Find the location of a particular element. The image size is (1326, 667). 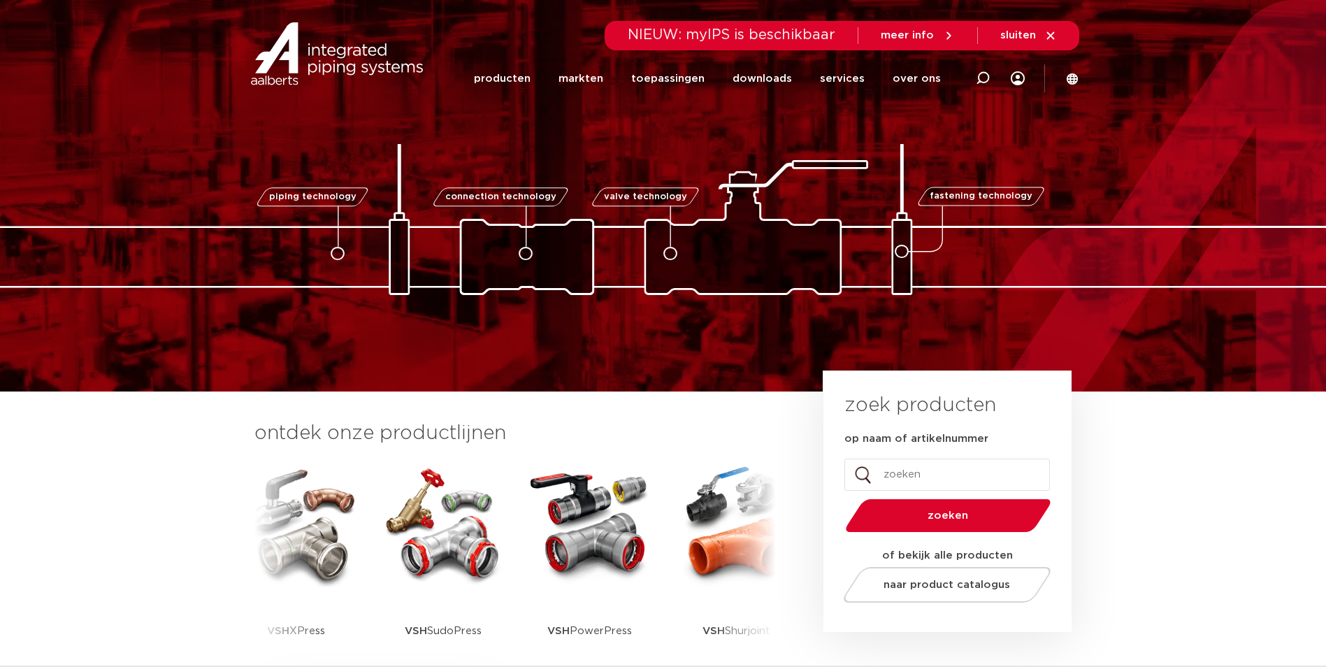

span: piping technology is located at coordinates (312, 196).